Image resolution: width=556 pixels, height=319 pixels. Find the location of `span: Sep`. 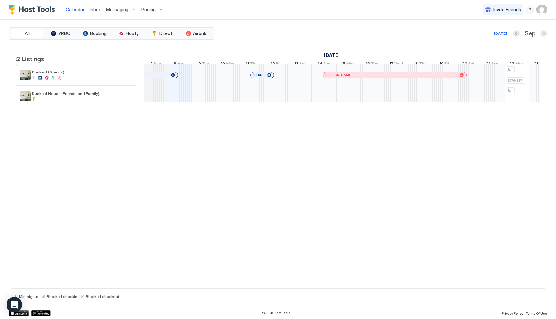

span: Sep is located at coordinates (530, 33).